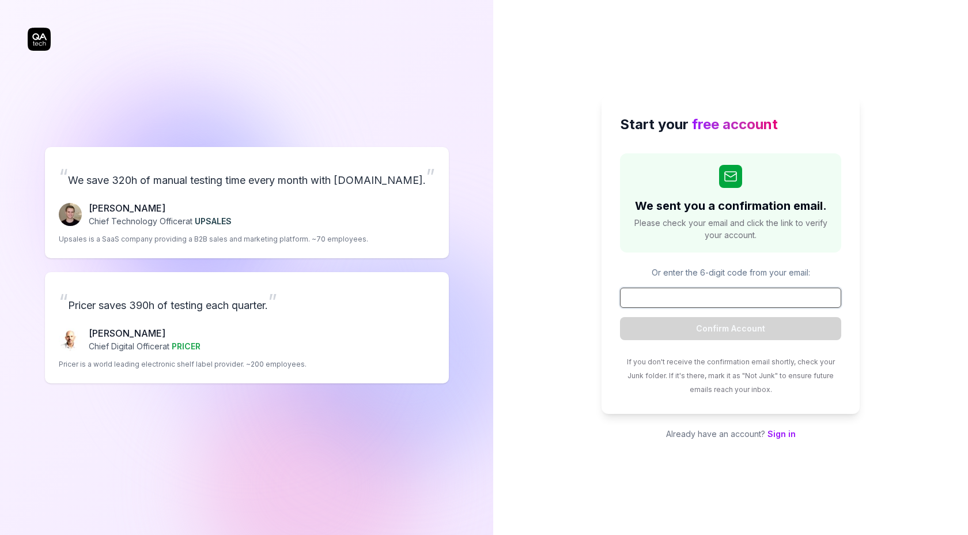 Image resolution: width=968 pixels, height=535 pixels. I want to click on span: If you don't receive the confirmation email shortly, check your Junk folder. If it's there, mark ..., so click(731, 375).